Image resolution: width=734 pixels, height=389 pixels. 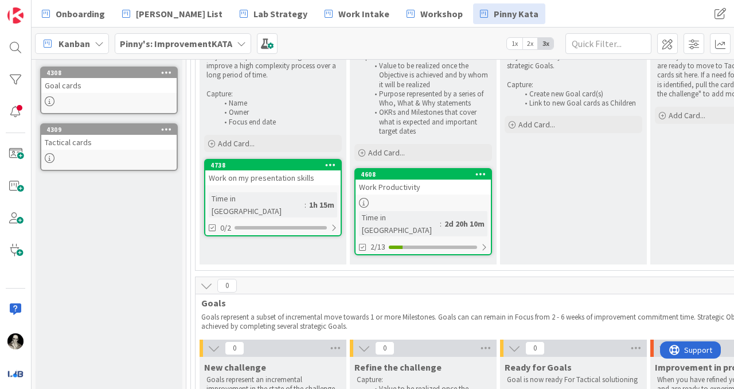 I want to click on div: 1h 15m, so click(x=322, y=205).